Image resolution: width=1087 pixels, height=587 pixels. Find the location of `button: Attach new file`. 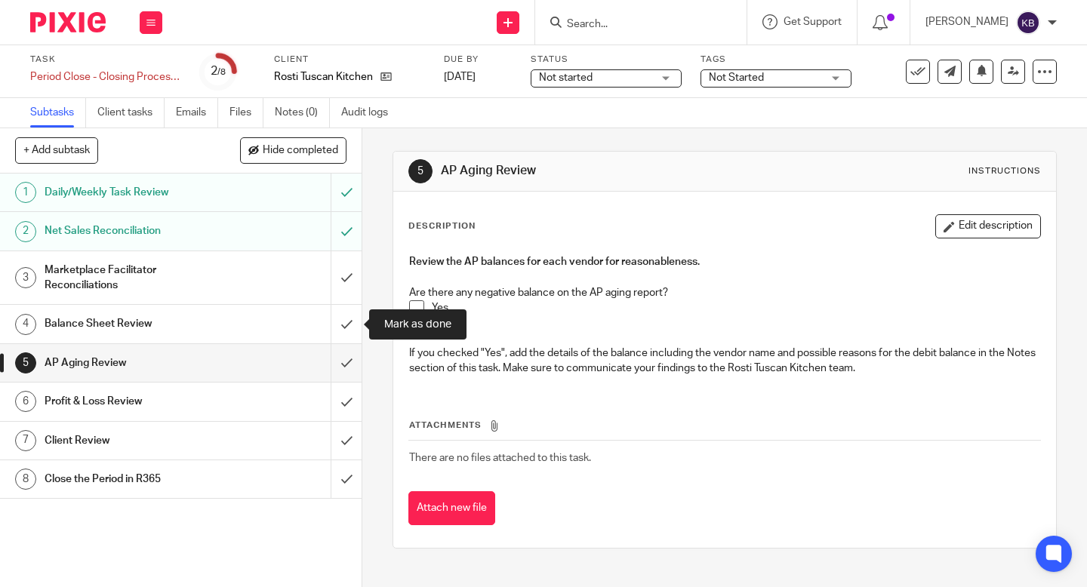

button: Attach new file is located at coordinates (452, 508).